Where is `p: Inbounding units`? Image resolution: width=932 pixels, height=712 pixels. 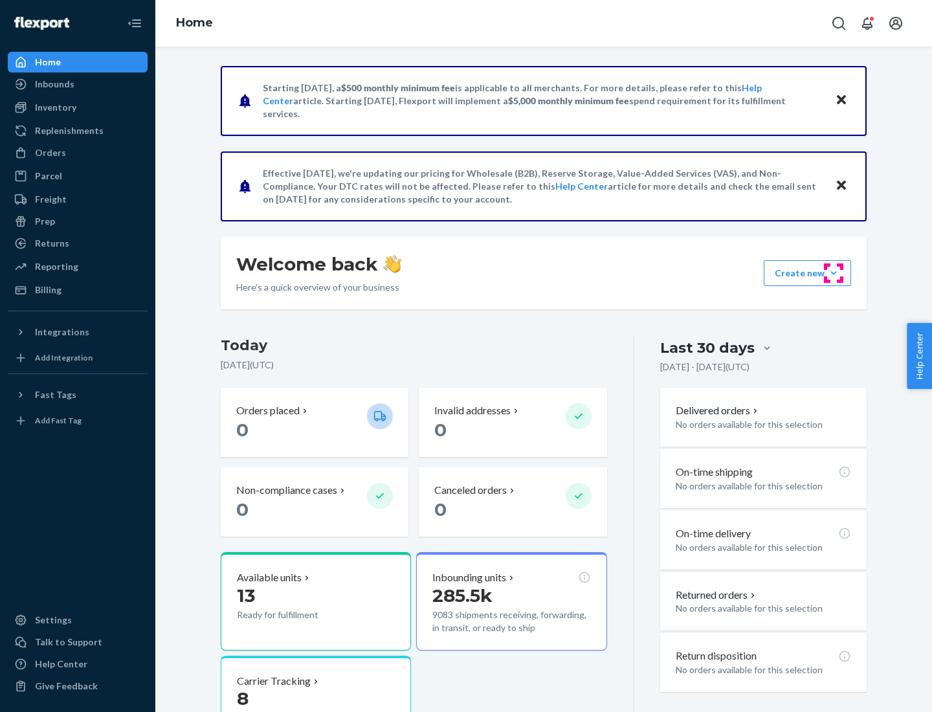
p: Inbounding units is located at coordinates (469, 577).